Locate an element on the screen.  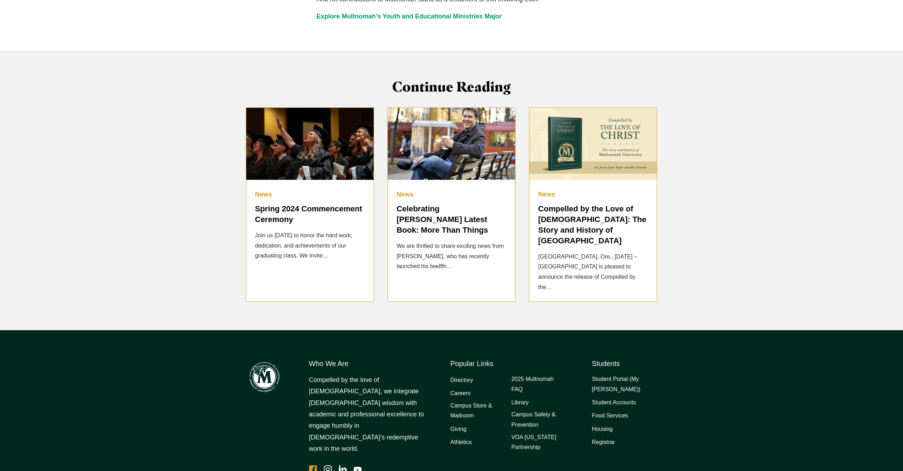
img: gradddddd is located at coordinates (310, 144).